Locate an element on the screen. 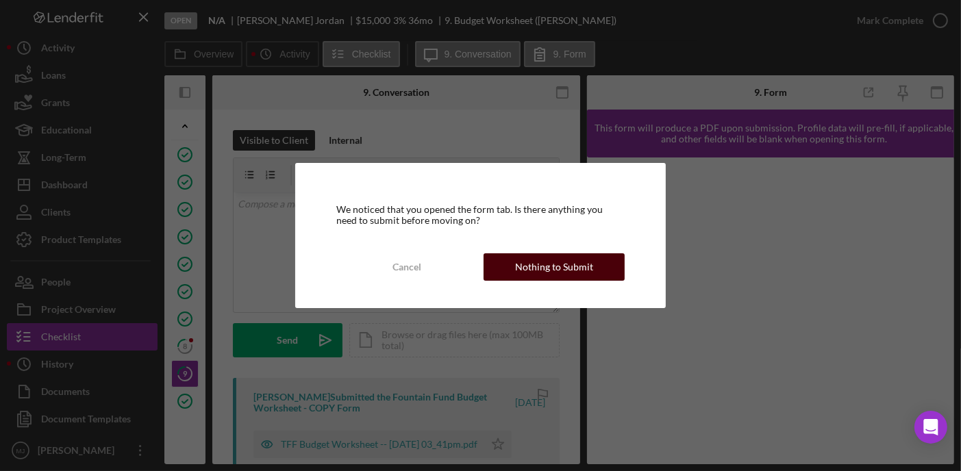  div: Cancel is located at coordinates (407, 267).